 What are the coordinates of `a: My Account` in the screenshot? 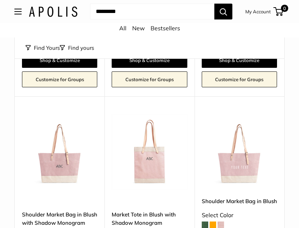 It's located at (258, 12).